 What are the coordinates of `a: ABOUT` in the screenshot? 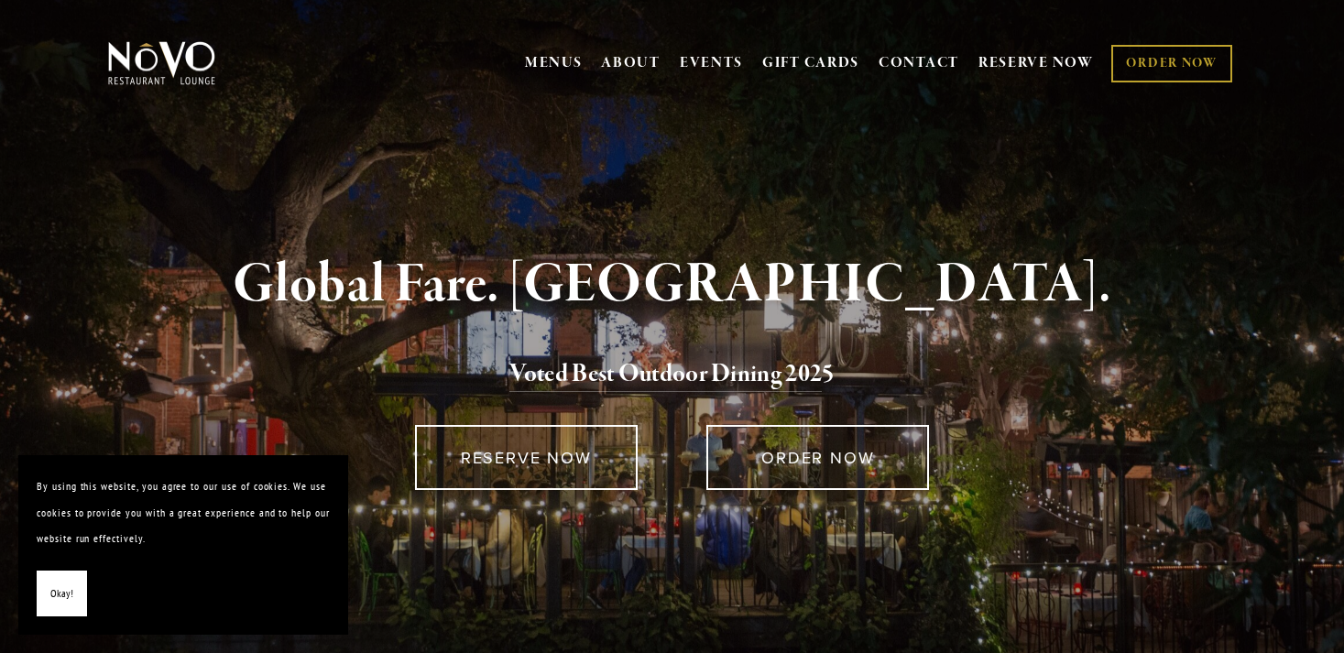 It's located at (630, 63).